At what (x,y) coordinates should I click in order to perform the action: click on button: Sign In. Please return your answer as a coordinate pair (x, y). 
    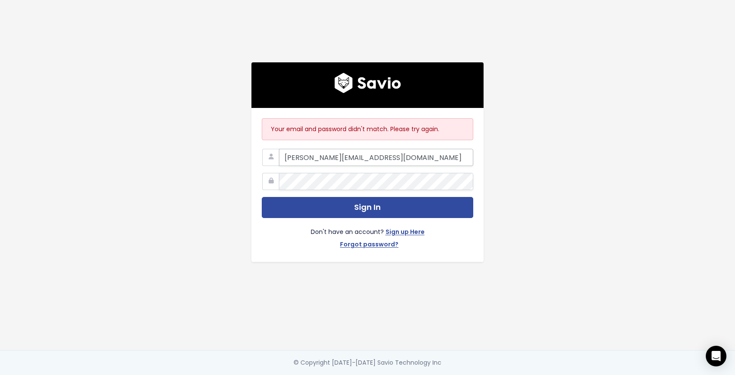
    Looking at the image, I should click on (368, 207).